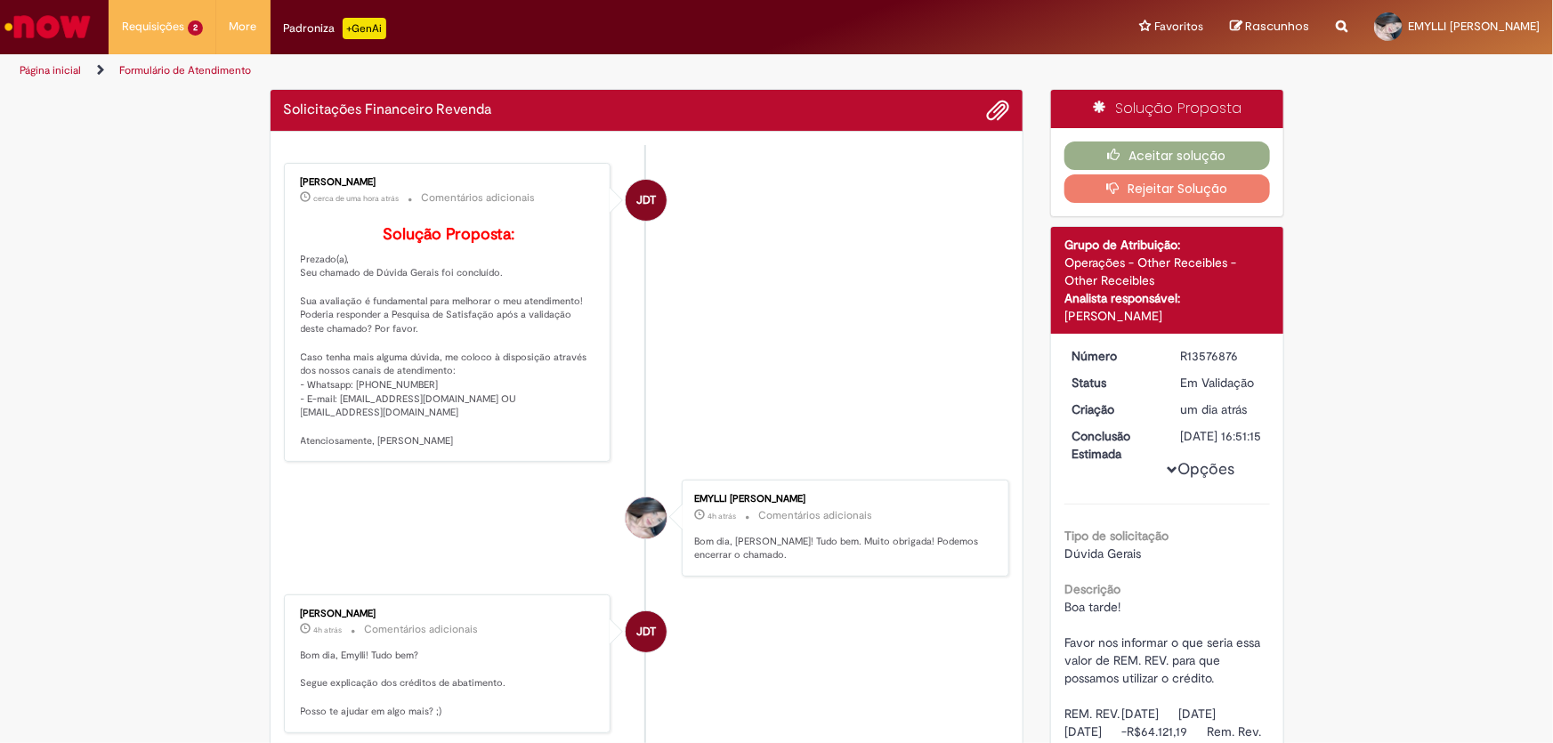 This screenshot has height=743, width=1553. Describe the element at coordinates (185, 70) in the screenshot. I see `a: Formulário de Atendimento` at that location.